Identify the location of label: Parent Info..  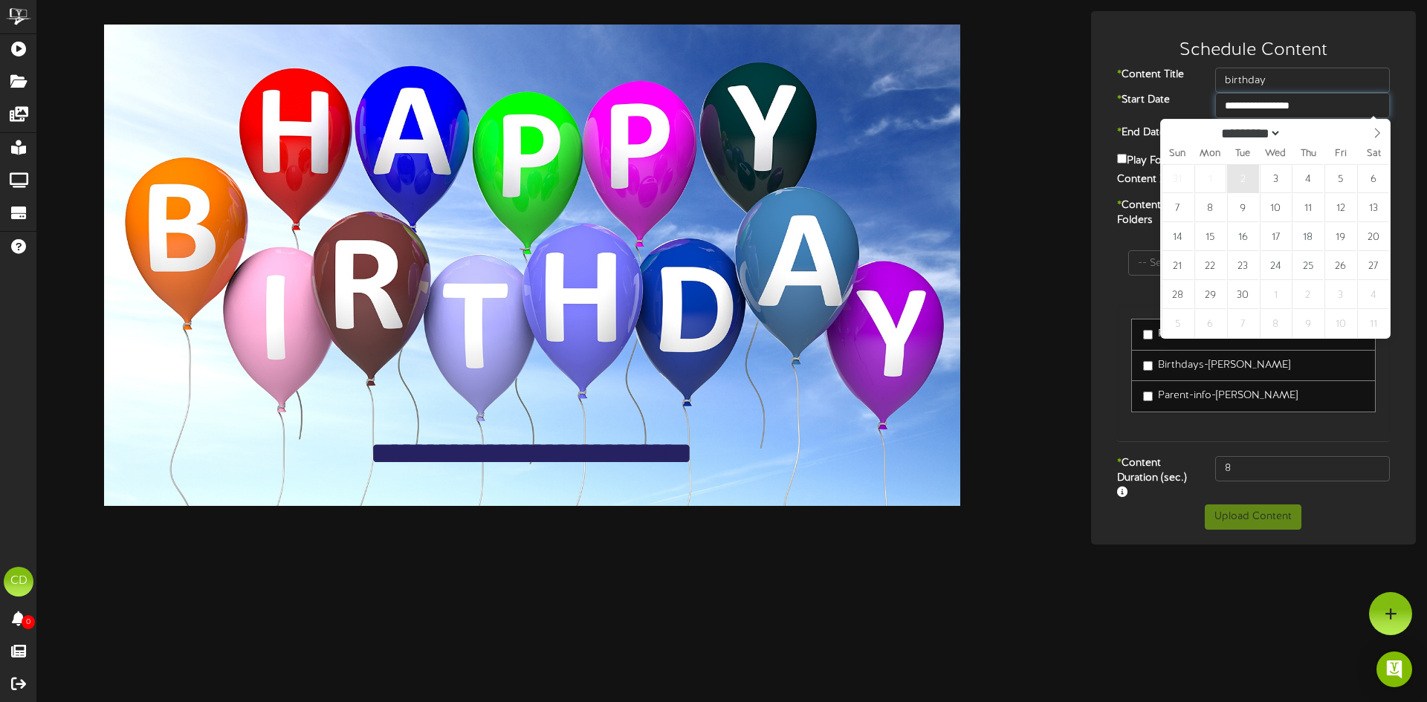
(1178, 334).